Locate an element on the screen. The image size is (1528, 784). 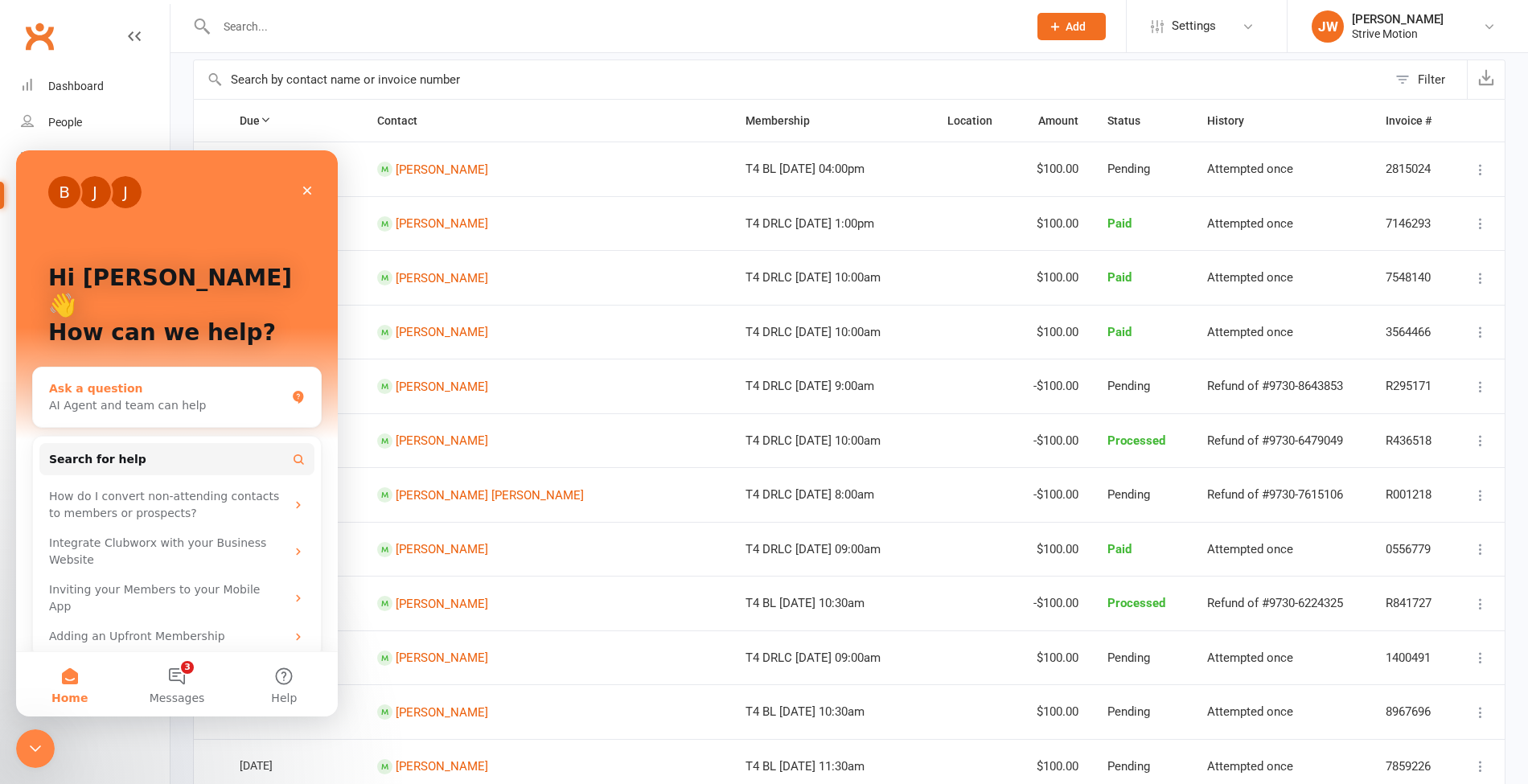
div: JW is located at coordinates (1327, 27).